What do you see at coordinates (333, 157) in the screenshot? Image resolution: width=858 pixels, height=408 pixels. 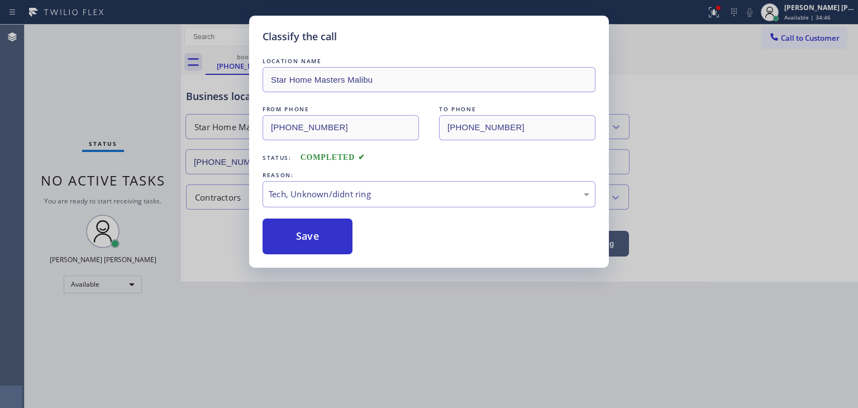 I see `span: COMPLETED` at bounding box center [333, 157].